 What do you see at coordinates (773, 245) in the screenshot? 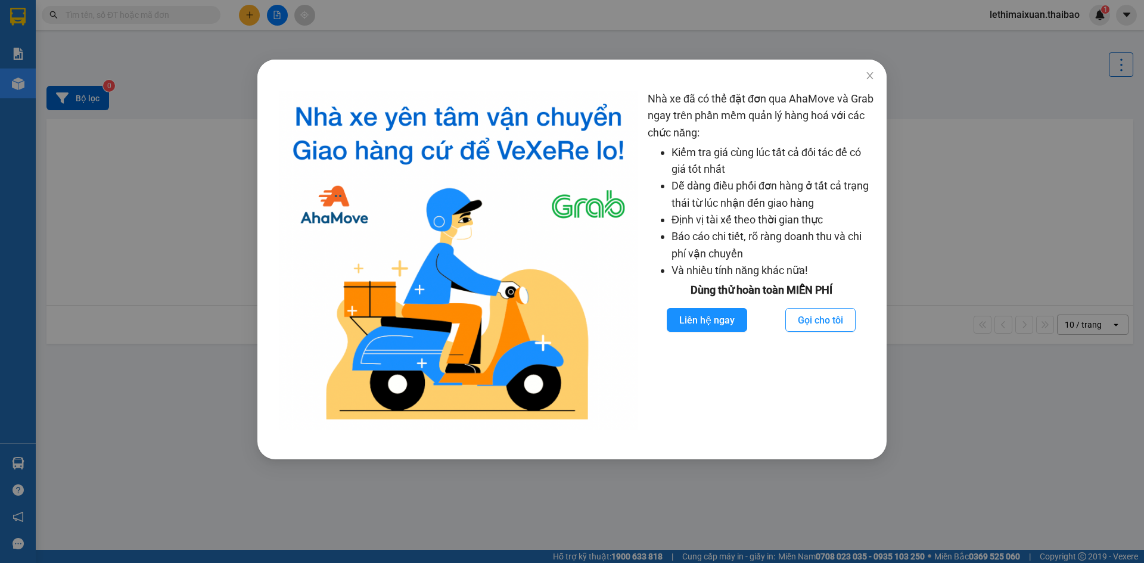
I see `li: Báo cáo chi tiết, rõ ràng doanh thu và chi phí vận chuyển` at bounding box center [773, 245].